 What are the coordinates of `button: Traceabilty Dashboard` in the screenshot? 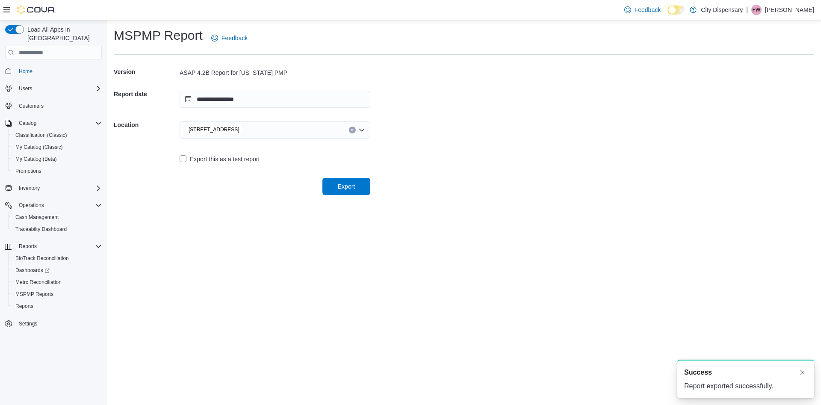 It's located at (57, 229).